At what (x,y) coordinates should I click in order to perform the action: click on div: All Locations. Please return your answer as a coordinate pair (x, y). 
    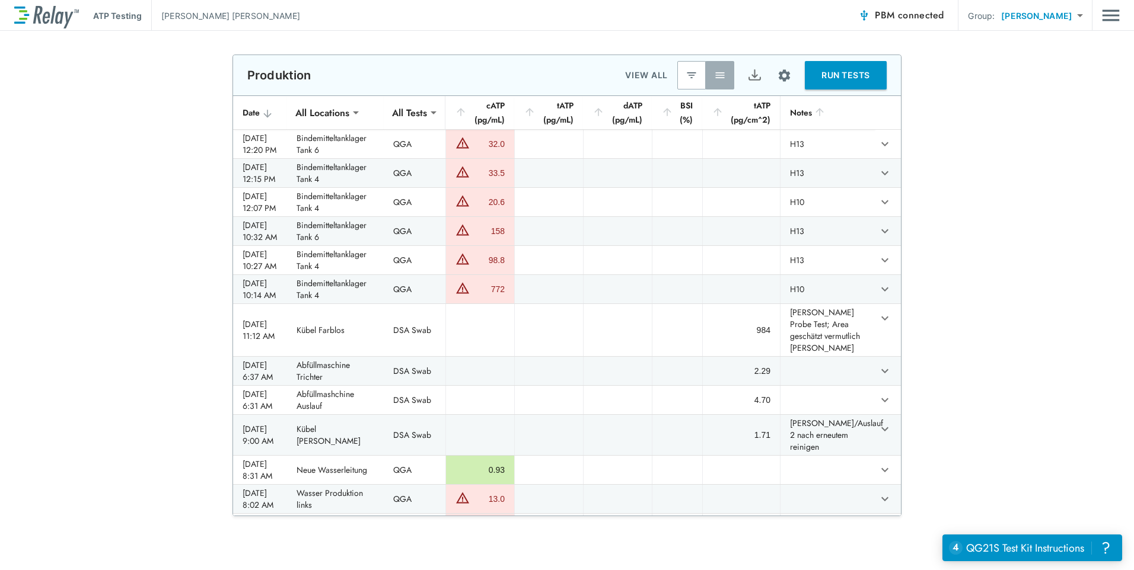
    Looking at the image, I should click on (322, 113).